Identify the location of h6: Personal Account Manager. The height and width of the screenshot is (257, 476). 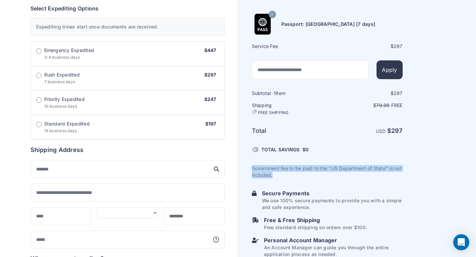
(334, 240).